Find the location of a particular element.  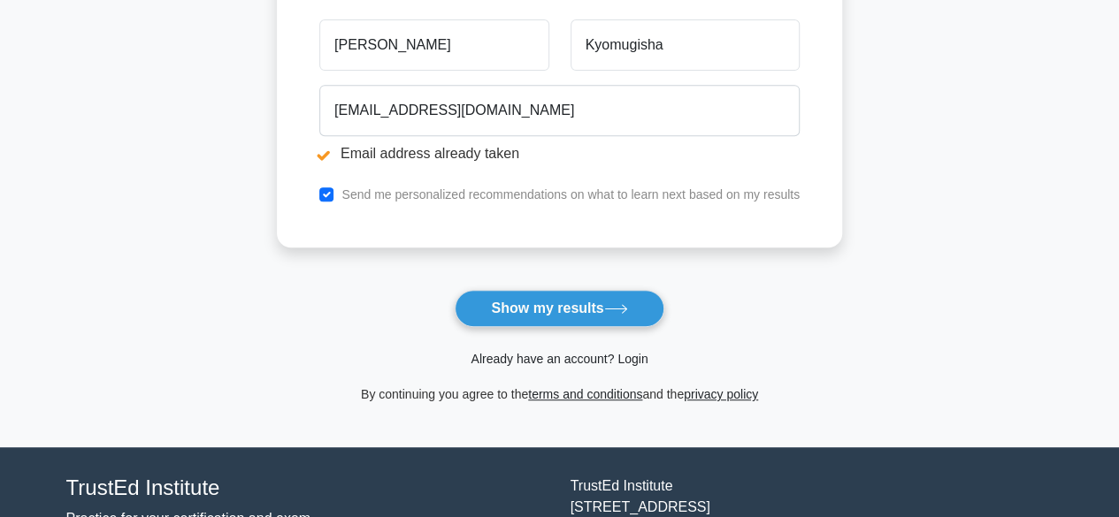

a: privacy policy is located at coordinates (721, 394).